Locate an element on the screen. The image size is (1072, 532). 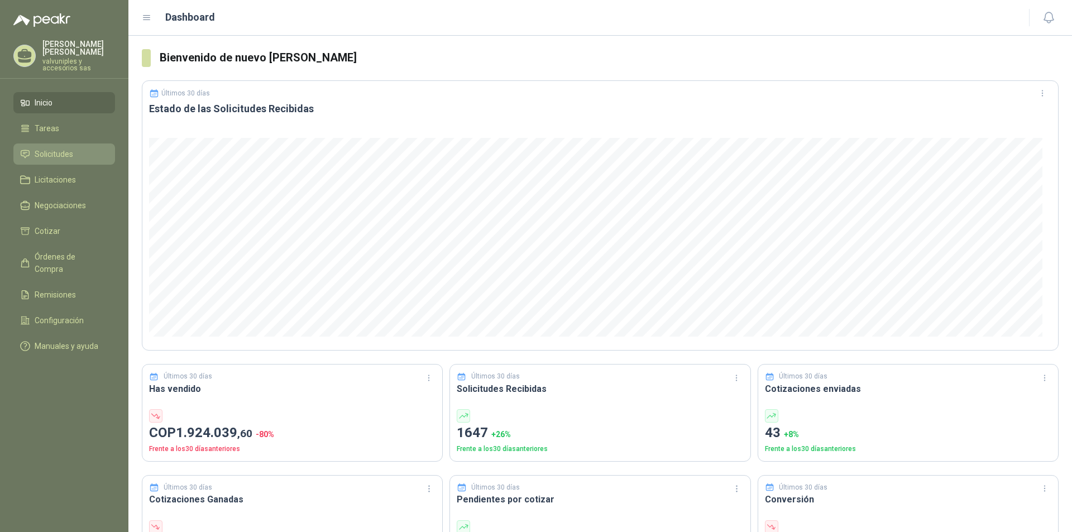
p: COP is located at coordinates (292, 433).